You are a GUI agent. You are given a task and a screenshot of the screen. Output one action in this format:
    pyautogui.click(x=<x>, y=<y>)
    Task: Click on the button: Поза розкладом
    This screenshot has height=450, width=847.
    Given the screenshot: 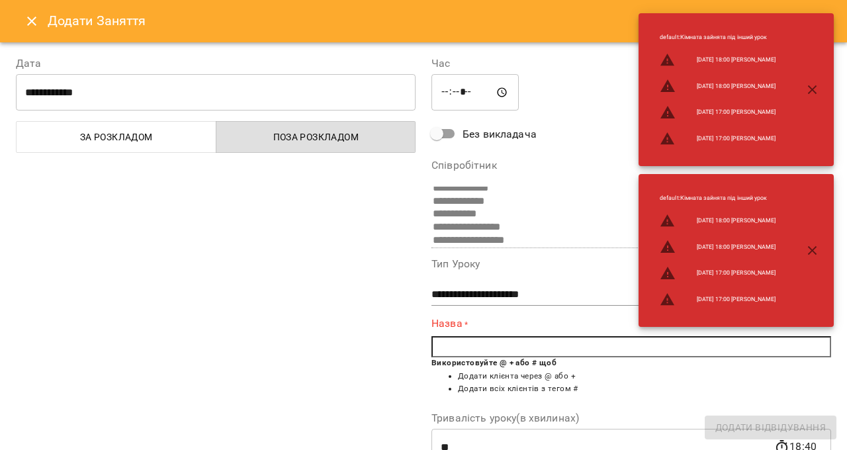 What is the action you would take?
    pyautogui.click(x=315, y=137)
    